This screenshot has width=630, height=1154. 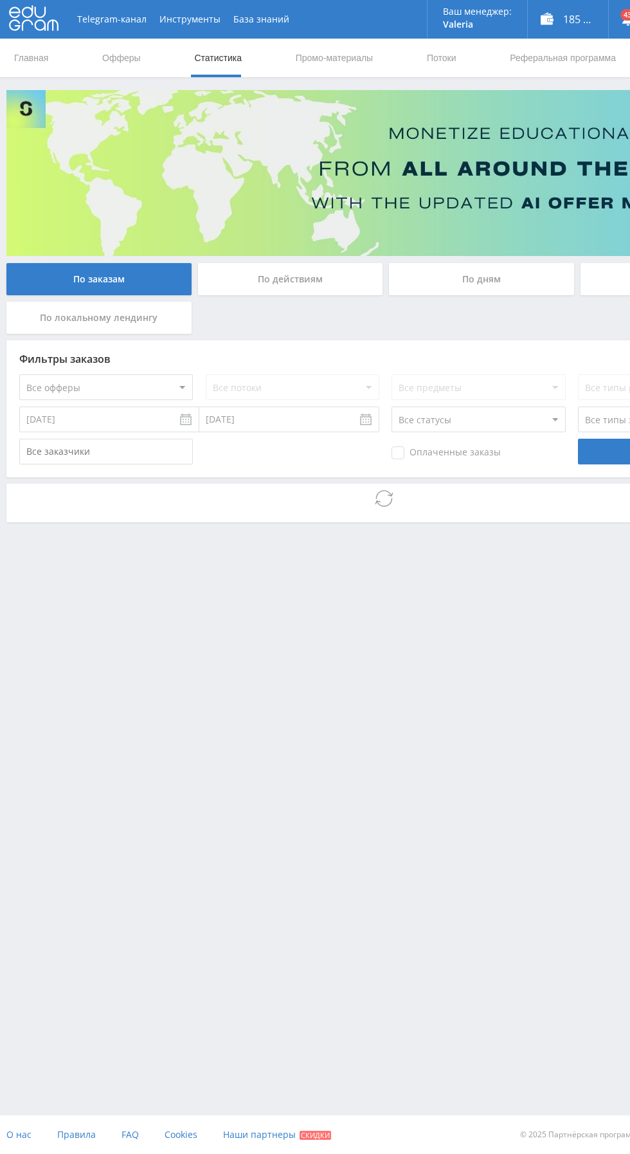 What do you see at coordinates (31, 58) in the screenshot?
I see `a: Главная` at bounding box center [31, 58].